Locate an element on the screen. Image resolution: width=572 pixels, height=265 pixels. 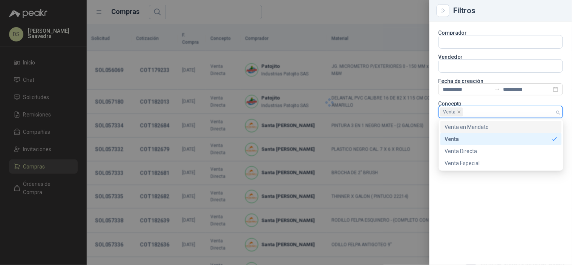
button: Close is located at coordinates (443, 11).